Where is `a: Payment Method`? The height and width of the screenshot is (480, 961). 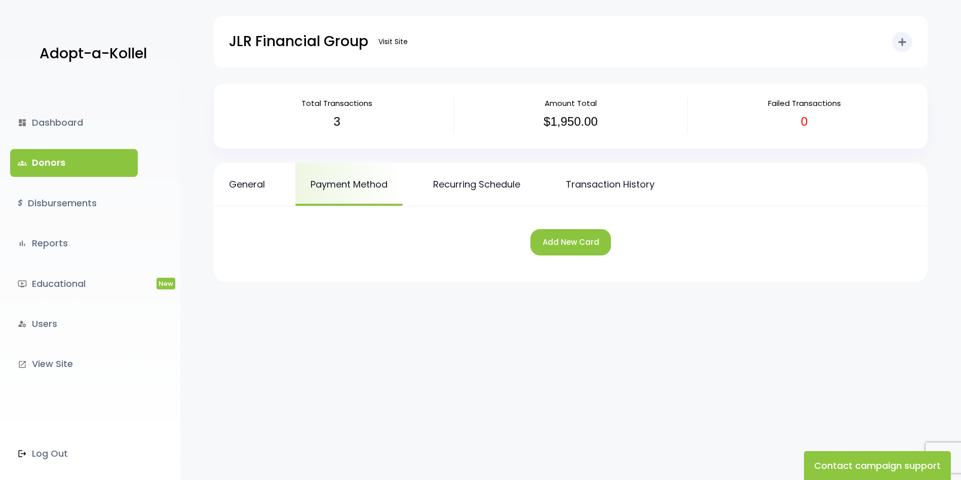 a: Payment Method is located at coordinates (349, 184).